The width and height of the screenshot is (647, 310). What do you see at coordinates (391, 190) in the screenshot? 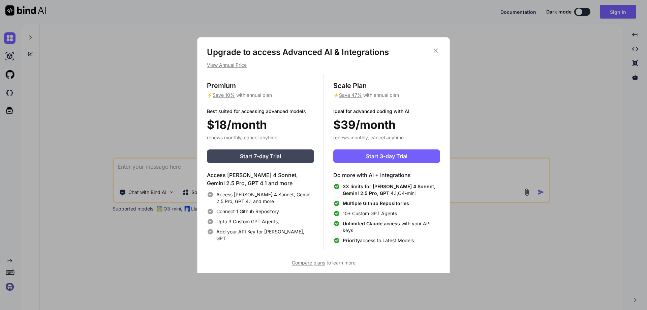
I see `span: O4-mini` at bounding box center [391, 190].